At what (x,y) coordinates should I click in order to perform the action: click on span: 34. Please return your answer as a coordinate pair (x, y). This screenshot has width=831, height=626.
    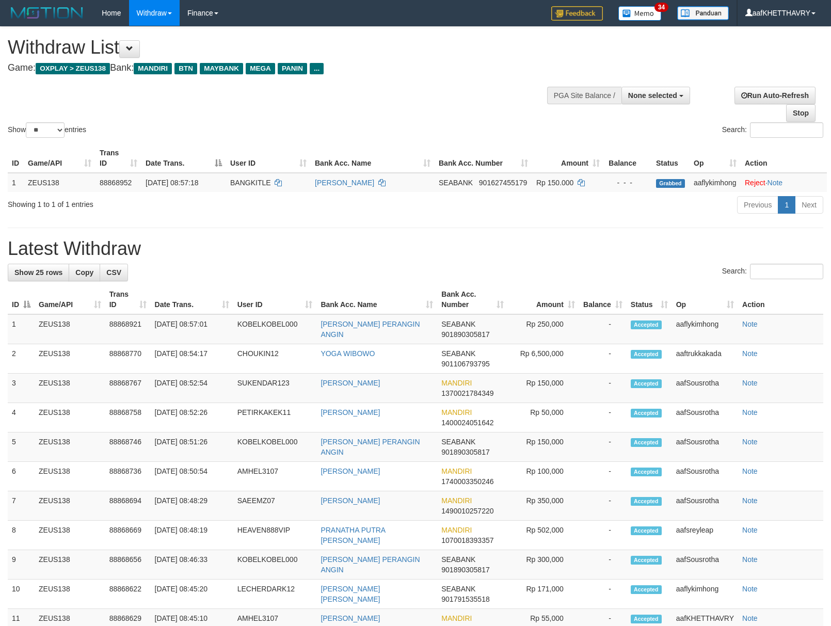
    Looking at the image, I should click on (661, 7).